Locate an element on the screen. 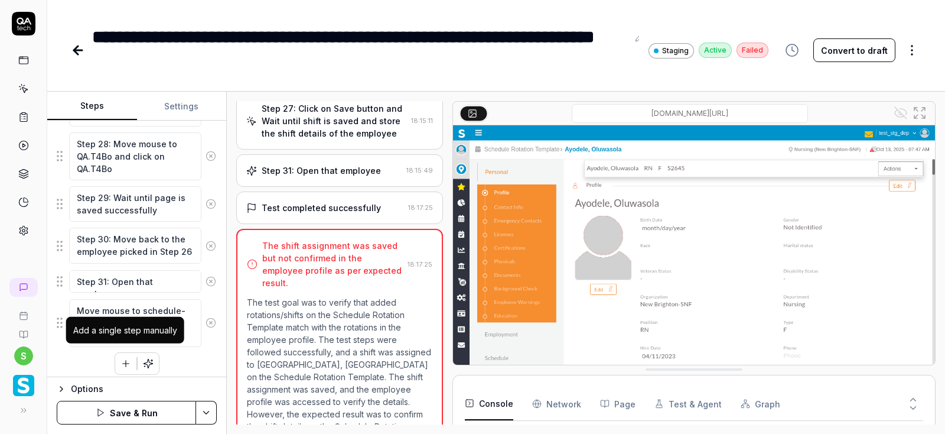  div: Test completed successfully is located at coordinates (321, 207).